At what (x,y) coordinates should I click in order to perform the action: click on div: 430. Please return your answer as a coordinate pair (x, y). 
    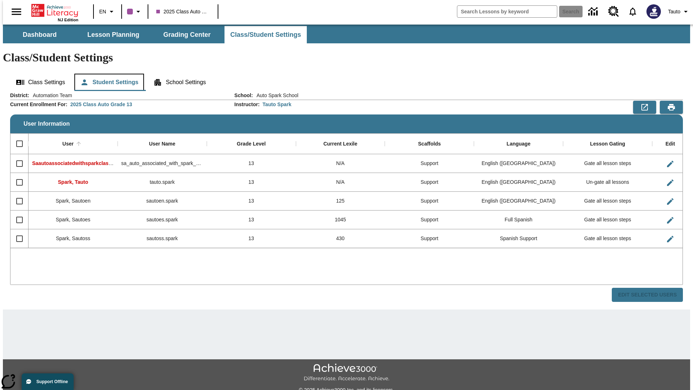
    Looking at the image, I should click on (340, 238).